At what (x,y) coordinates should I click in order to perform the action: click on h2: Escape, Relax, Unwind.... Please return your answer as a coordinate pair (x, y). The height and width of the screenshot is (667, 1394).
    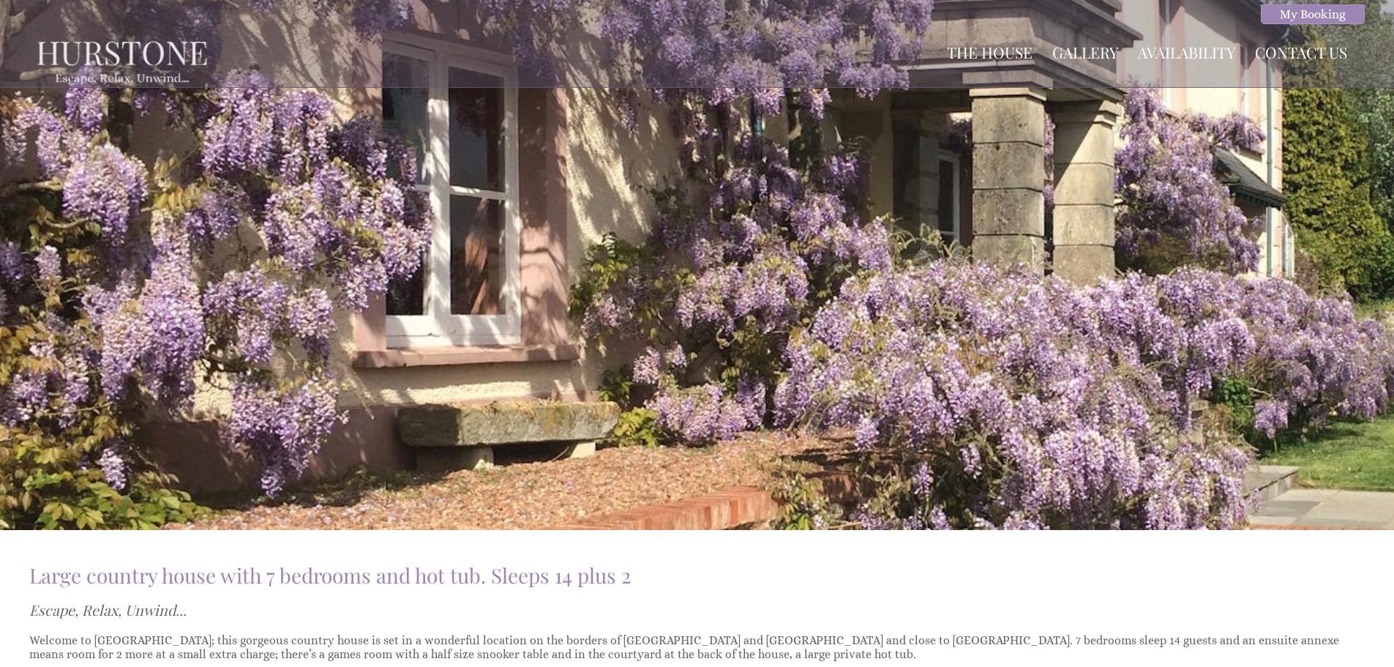
    Looking at the image, I should click on (688, 610).